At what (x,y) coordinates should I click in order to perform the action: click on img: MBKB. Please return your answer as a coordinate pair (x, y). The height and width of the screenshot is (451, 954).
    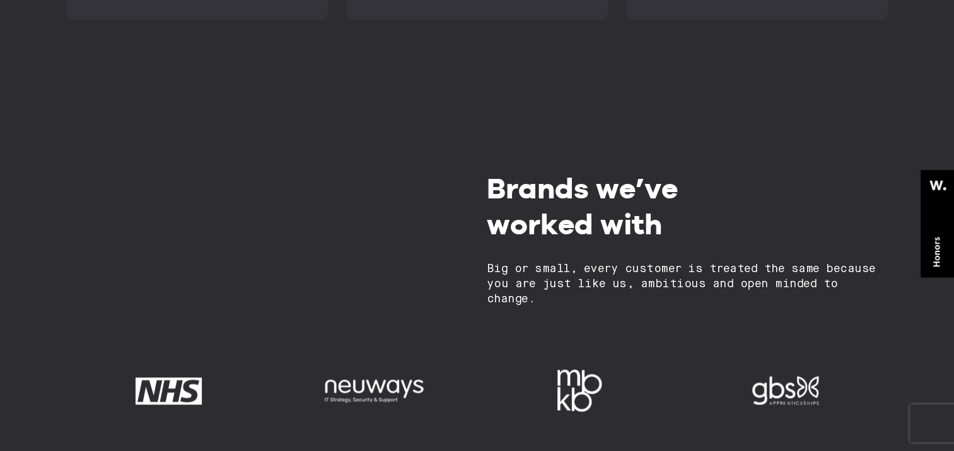
    Looking at the image, I should click on (579, 391).